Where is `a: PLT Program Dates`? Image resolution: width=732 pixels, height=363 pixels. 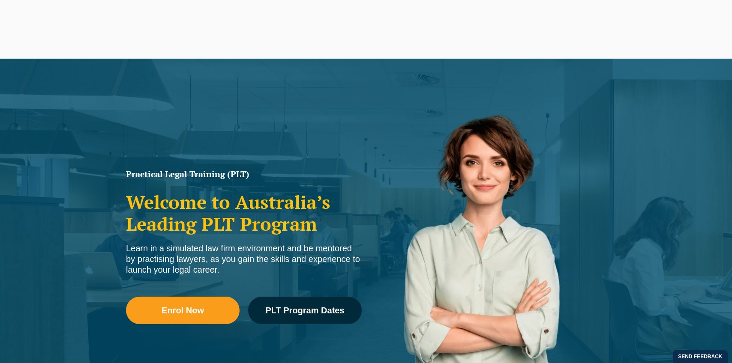 a: PLT Program Dates is located at coordinates (305, 311).